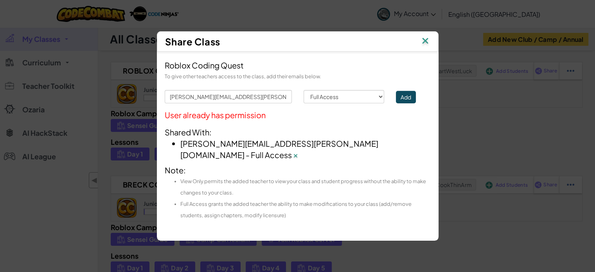  What do you see at coordinates (297, 76) in the screenshot?
I see `div: To give other teachers access to the class, add their emails below.` at bounding box center [297, 76].